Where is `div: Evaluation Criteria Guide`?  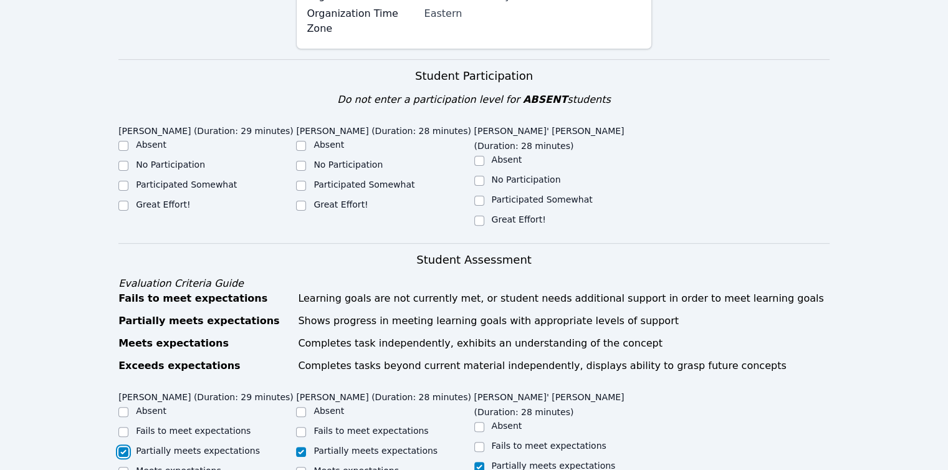
div: Evaluation Criteria Guide is located at coordinates (474, 284).